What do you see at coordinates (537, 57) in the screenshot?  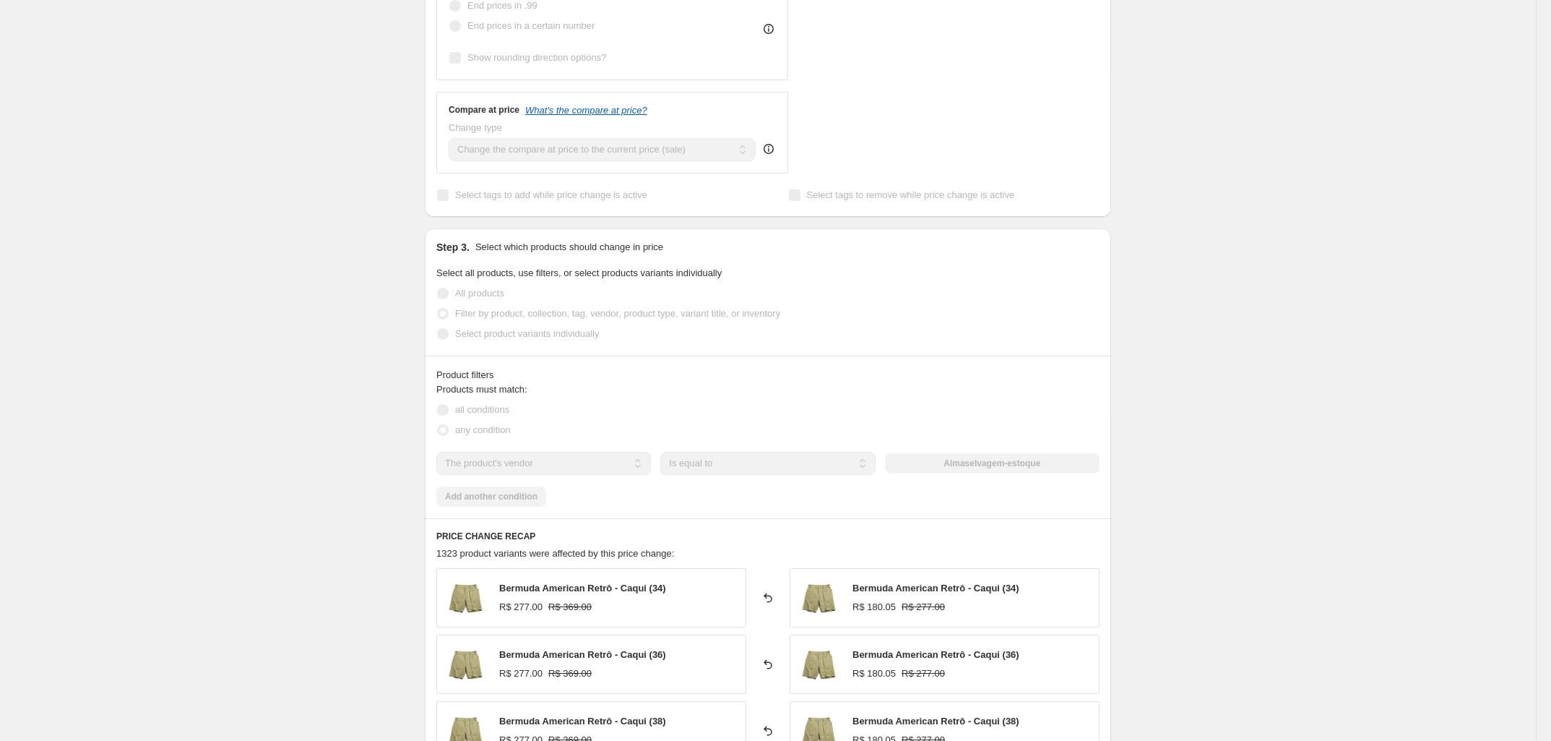 I see `span: Show rounding direction options?` at bounding box center [537, 57].